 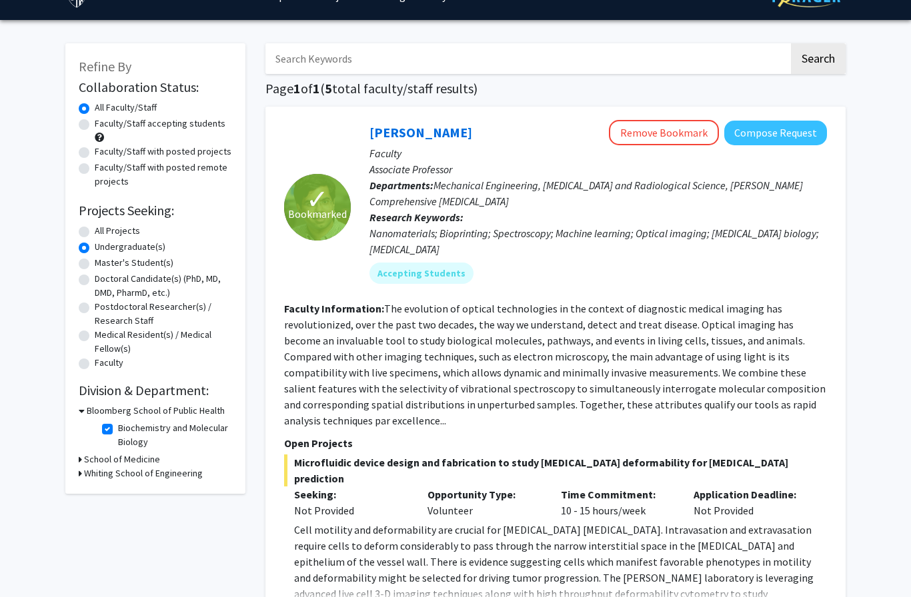 I want to click on h1: Page of ( total faculty/staff results), so click(x=555, y=89).